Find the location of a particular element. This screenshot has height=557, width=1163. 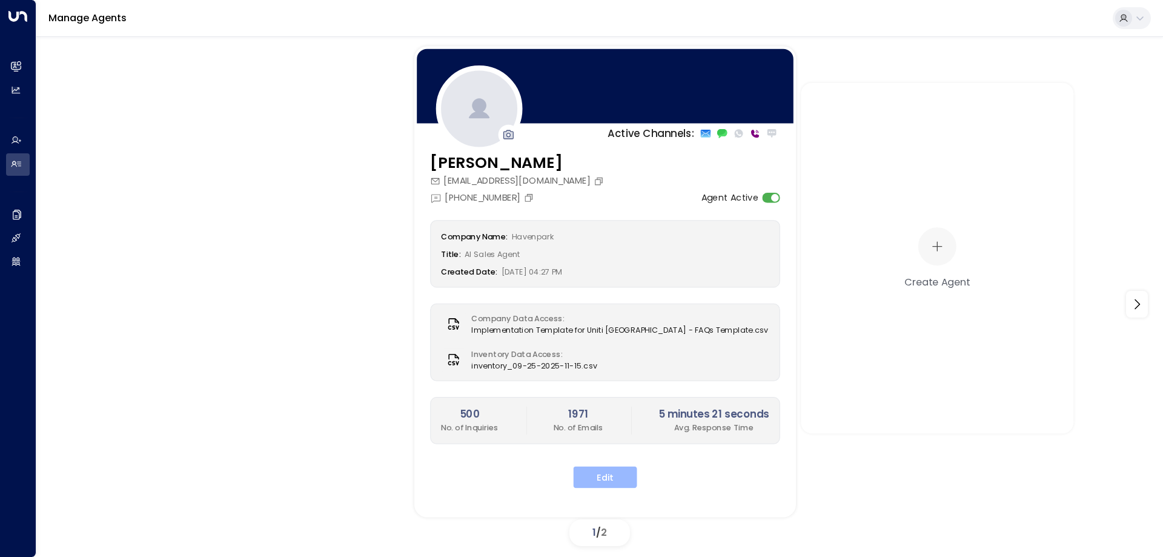

span: AI Sales Agent is located at coordinates (492, 254).